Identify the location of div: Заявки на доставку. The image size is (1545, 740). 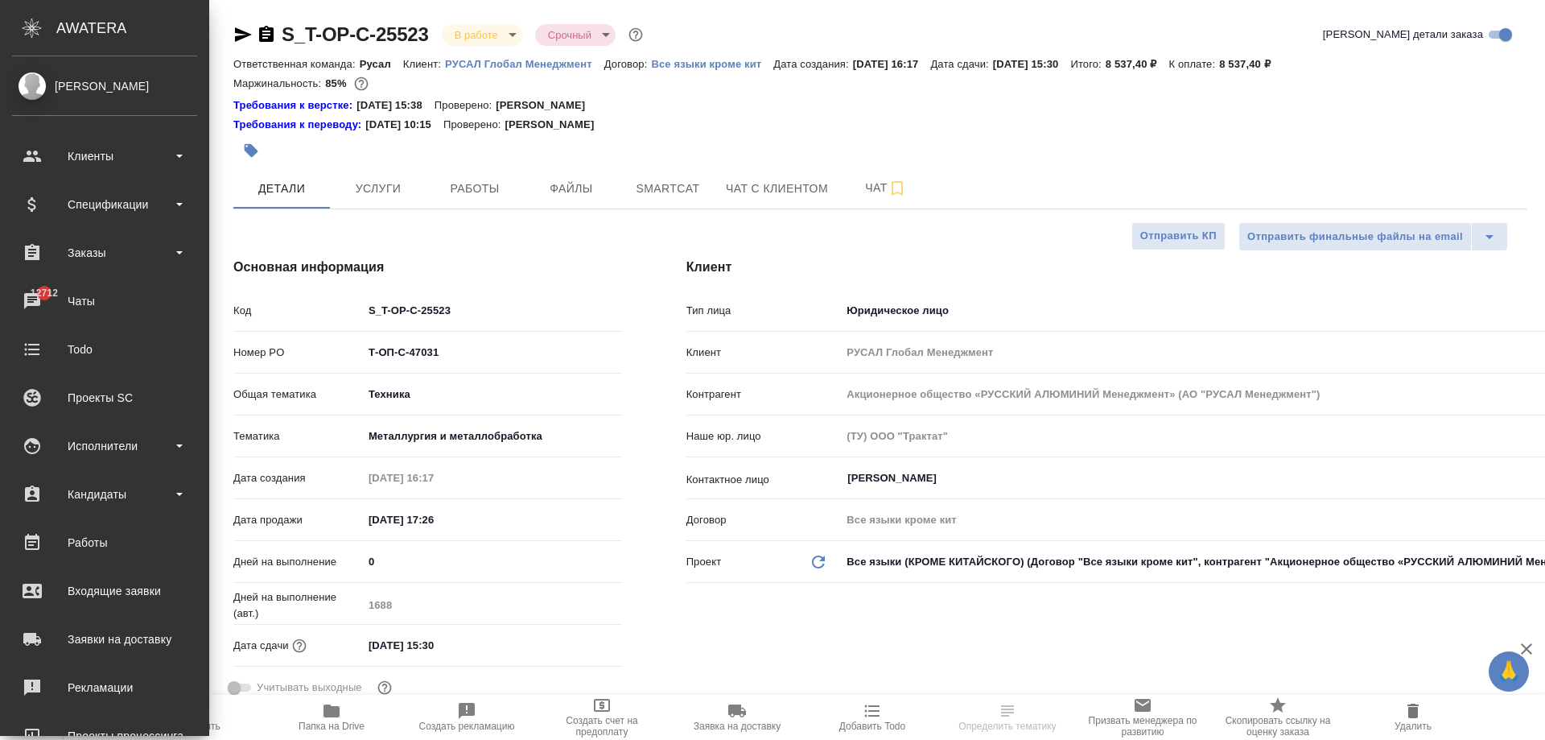
(105, 639).